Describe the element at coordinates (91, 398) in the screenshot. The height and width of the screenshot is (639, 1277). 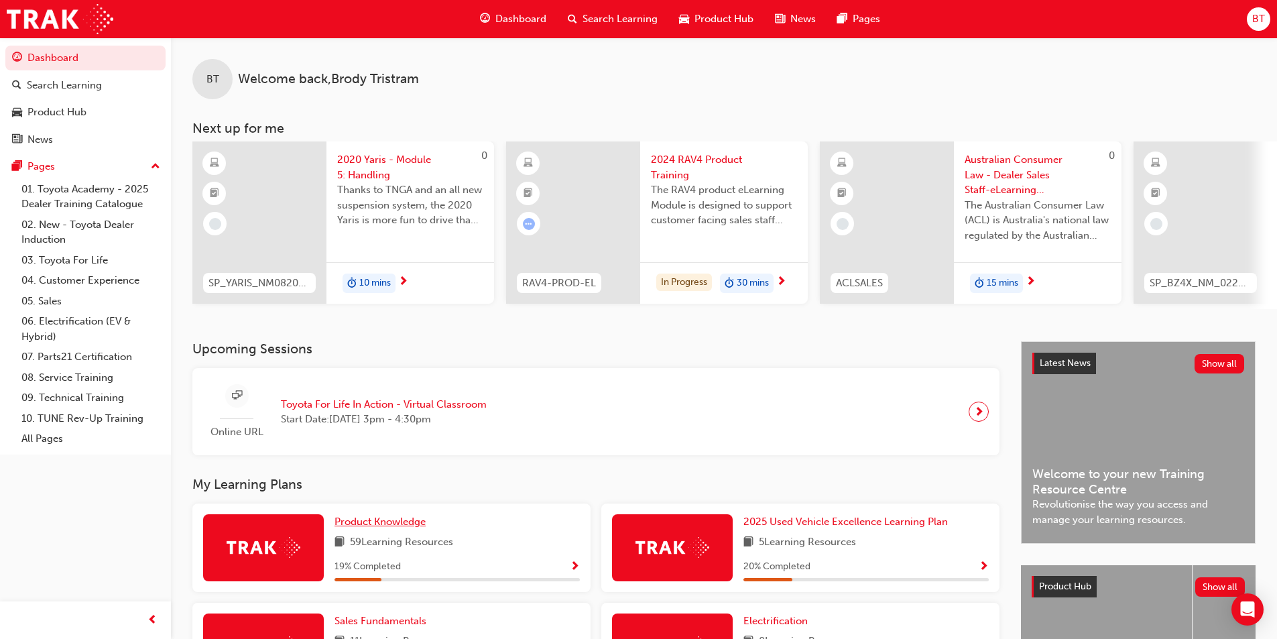
I see `a: 09. Technical Training` at that location.